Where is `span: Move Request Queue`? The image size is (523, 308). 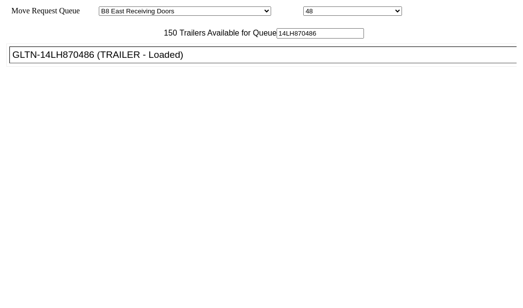 span: Move Request Queue is located at coordinates (43, 10).